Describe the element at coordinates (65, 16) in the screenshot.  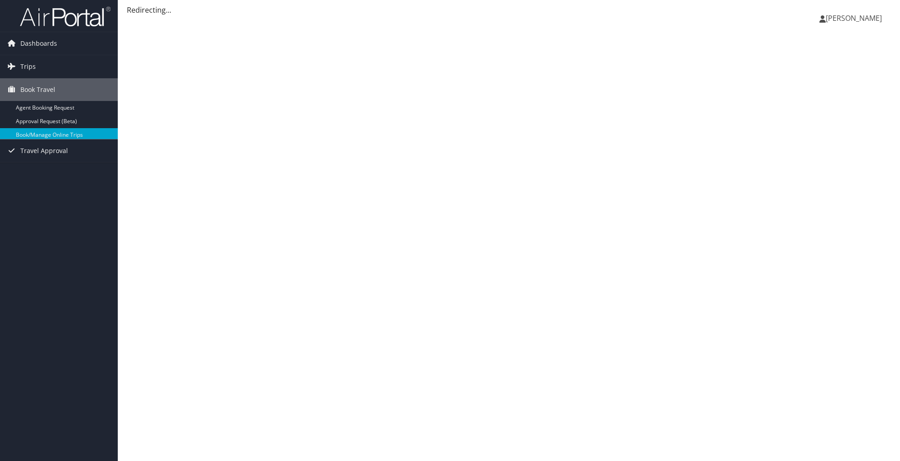
I see `img: airportal-logo.png` at that location.